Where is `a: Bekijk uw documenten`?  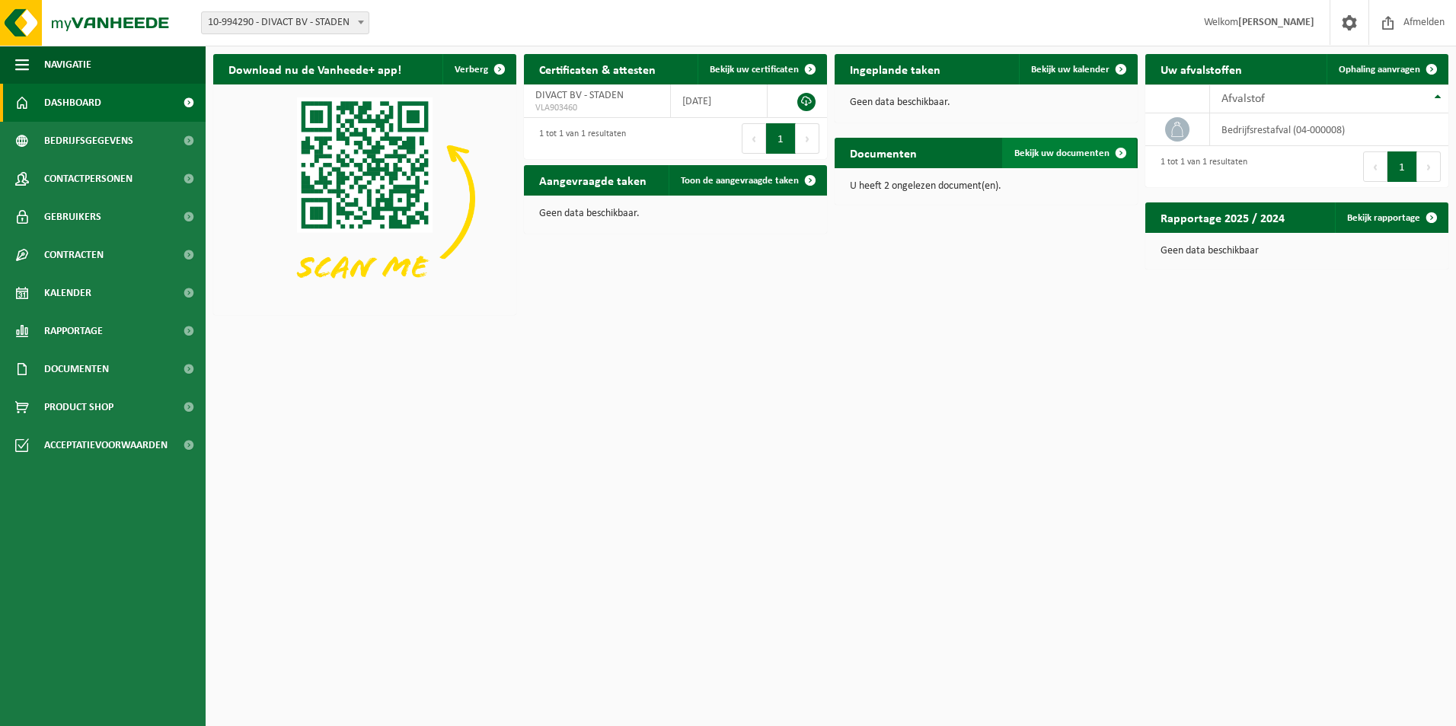
a: Bekijk uw documenten is located at coordinates (1069, 153).